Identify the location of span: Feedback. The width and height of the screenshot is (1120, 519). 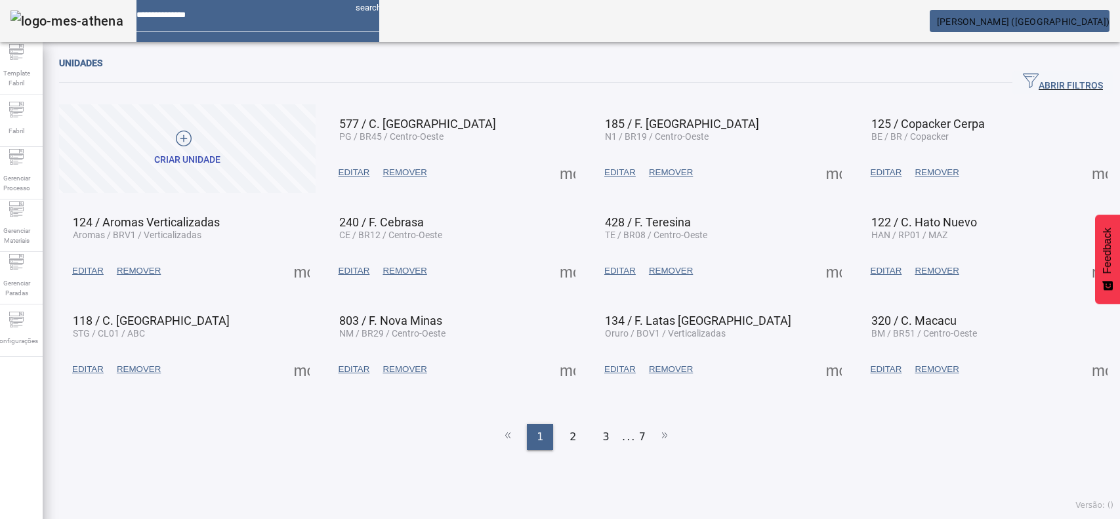
(1107, 251).